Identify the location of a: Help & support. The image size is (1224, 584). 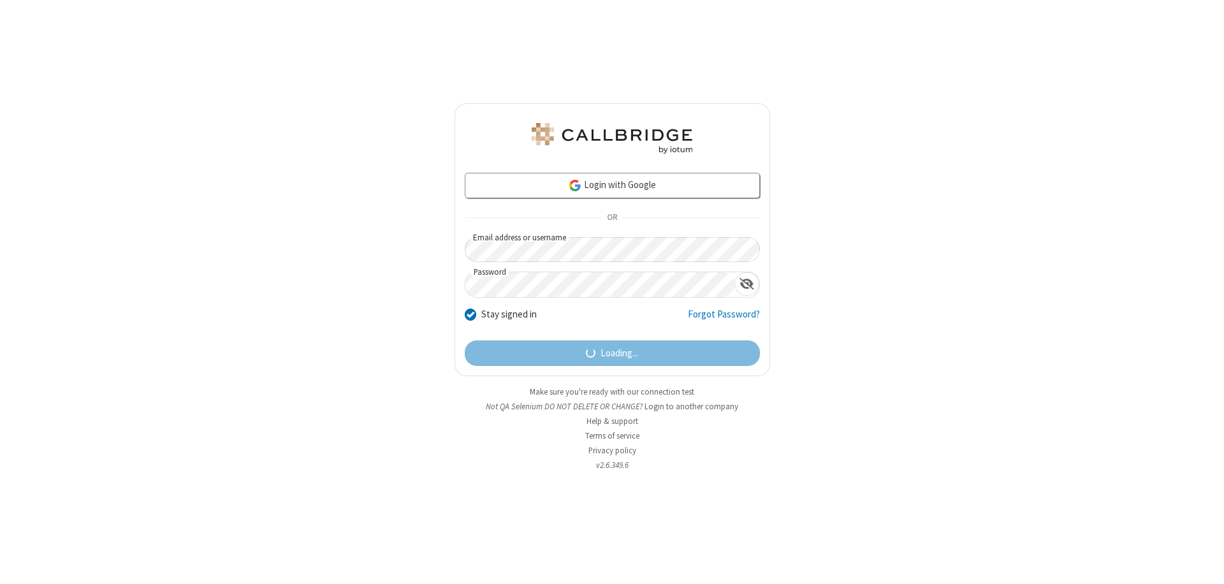
(612, 421).